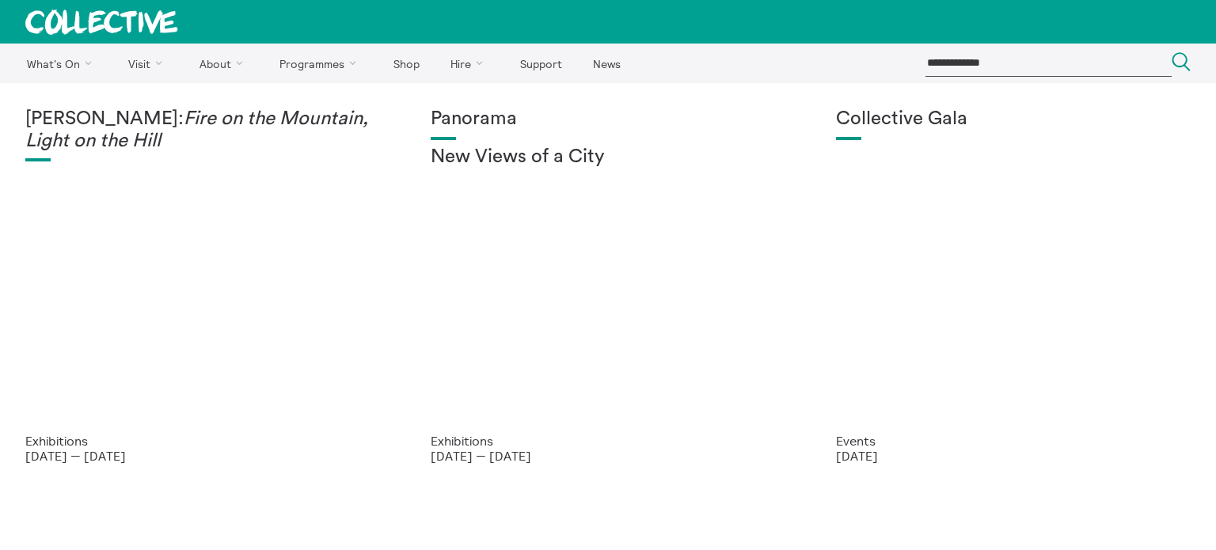  Describe the element at coordinates (406, 63) in the screenshot. I see `a: Shop` at that location.